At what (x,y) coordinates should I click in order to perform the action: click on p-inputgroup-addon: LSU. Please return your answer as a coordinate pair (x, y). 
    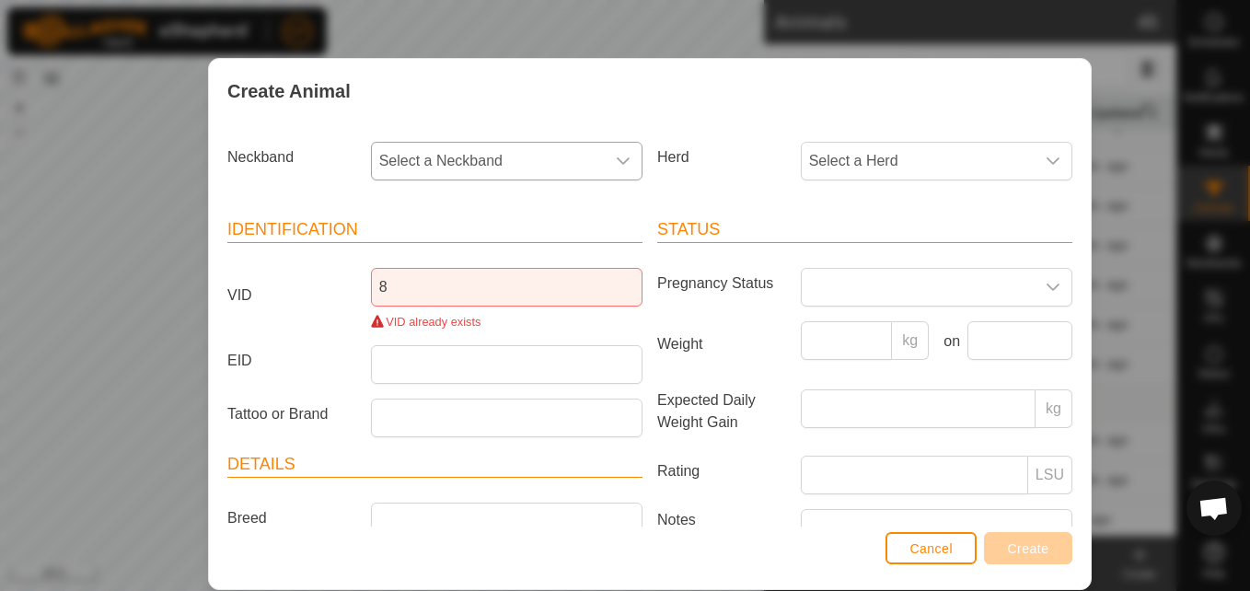
    Looking at the image, I should click on (1051, 475).